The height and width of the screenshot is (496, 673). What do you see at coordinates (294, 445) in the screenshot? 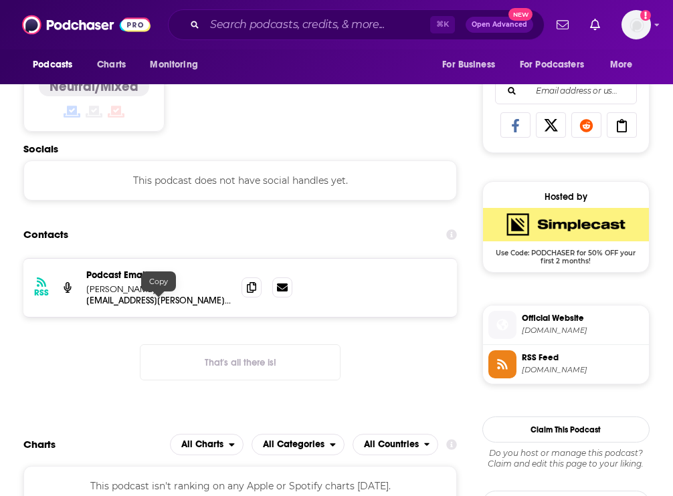
I see `span: All Categories` at bounding box center [294, 445].